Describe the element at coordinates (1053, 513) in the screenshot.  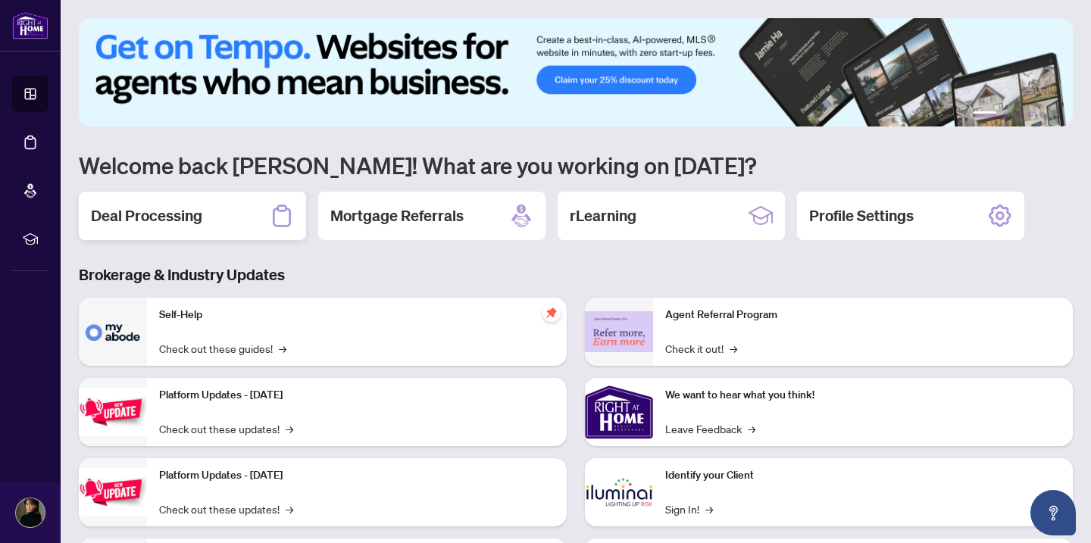
I see `button: Open asap` at that location.